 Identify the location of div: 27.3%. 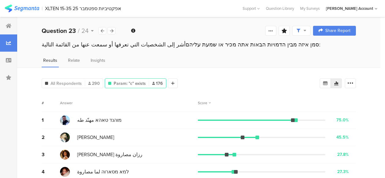
(343, 171).